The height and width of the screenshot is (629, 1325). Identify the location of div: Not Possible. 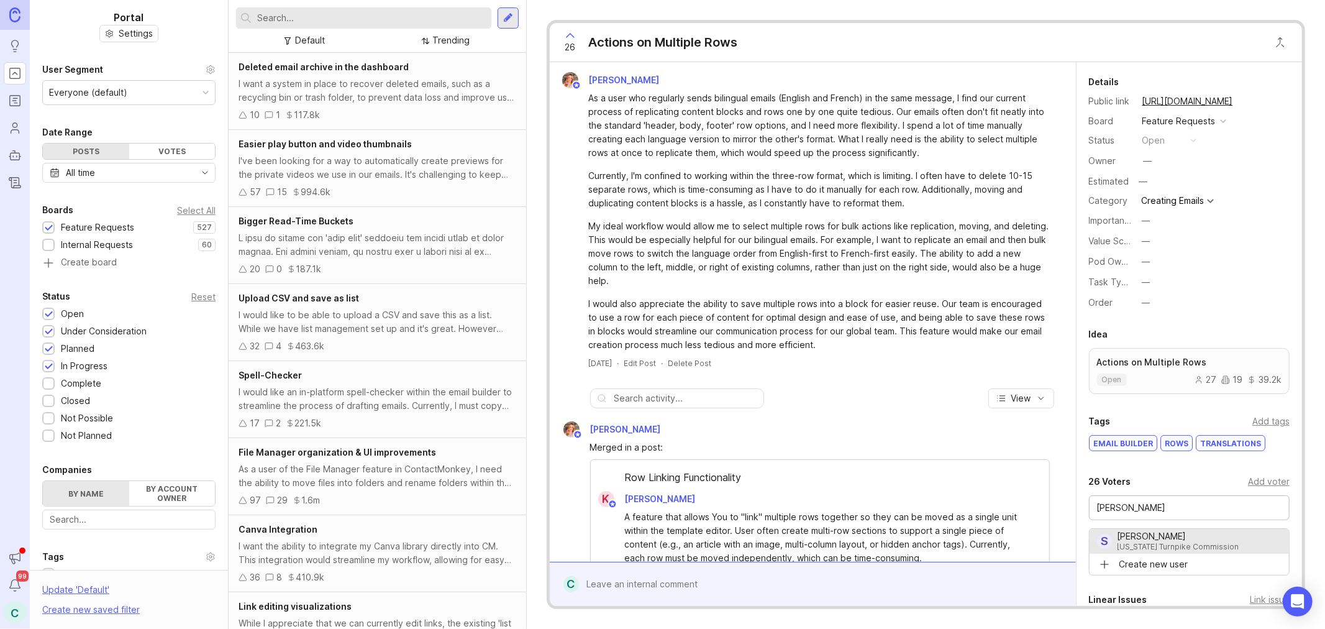
(87, 418).